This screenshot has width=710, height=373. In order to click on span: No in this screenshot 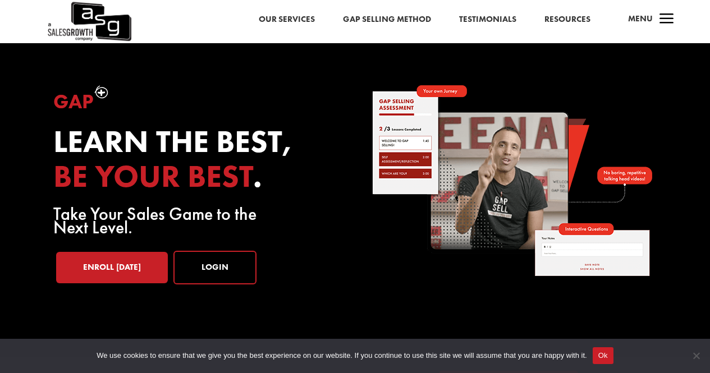, I will do `click(696, 356)`.